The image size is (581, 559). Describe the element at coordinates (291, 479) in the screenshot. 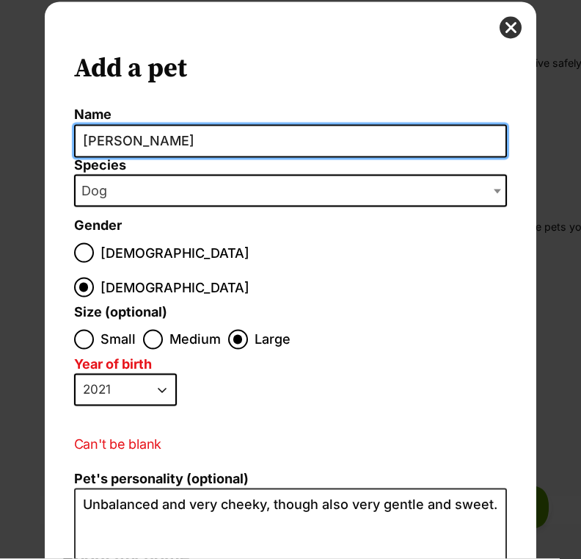

I see `label: Pet's personality (optional)` at that location.